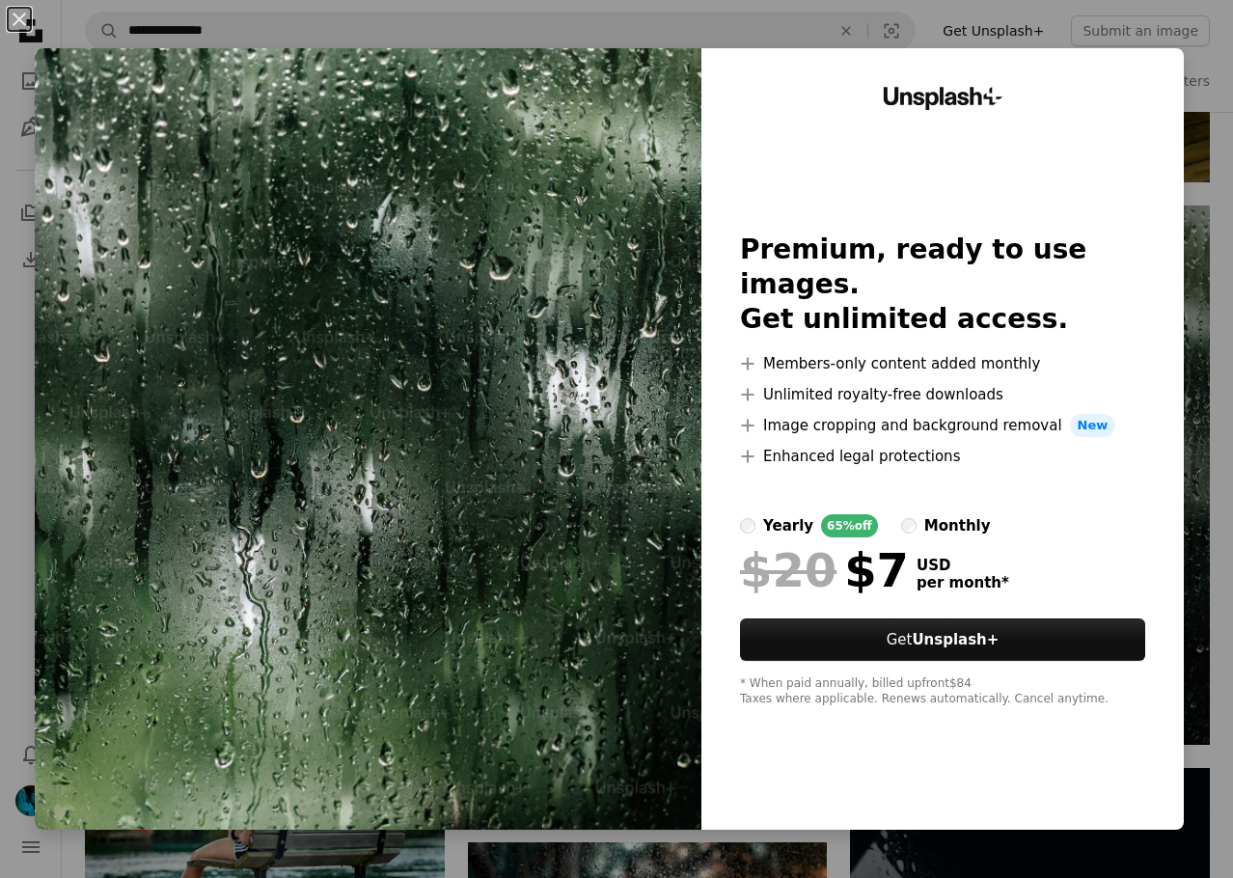 This screenshot has height=878, width=1233. I want to click on div: $7, so click(824, 570).